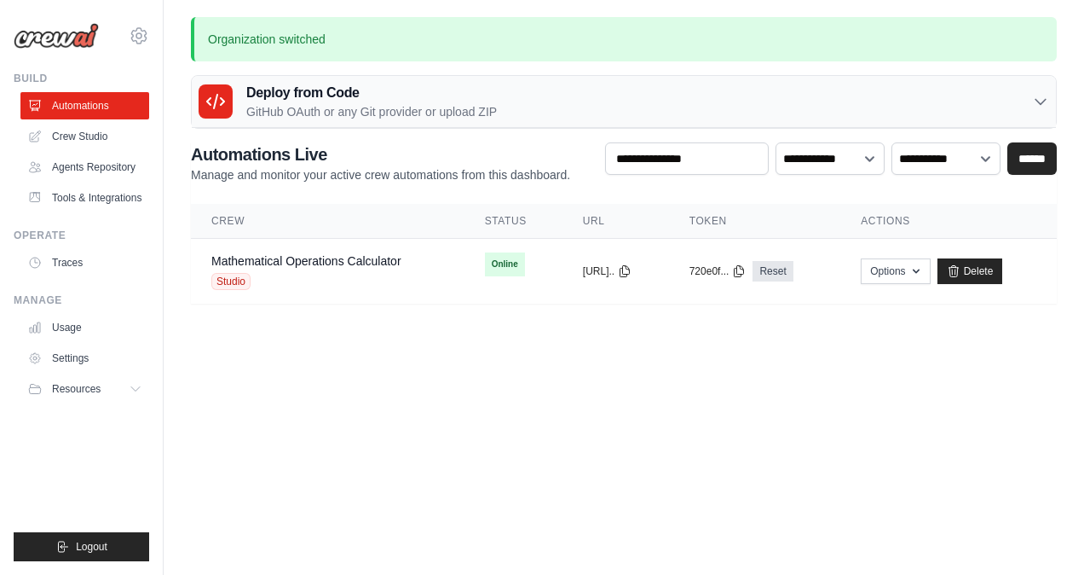 This screenshot has width=1084, height=575. I want to click on th: URL, so click(616, 221).